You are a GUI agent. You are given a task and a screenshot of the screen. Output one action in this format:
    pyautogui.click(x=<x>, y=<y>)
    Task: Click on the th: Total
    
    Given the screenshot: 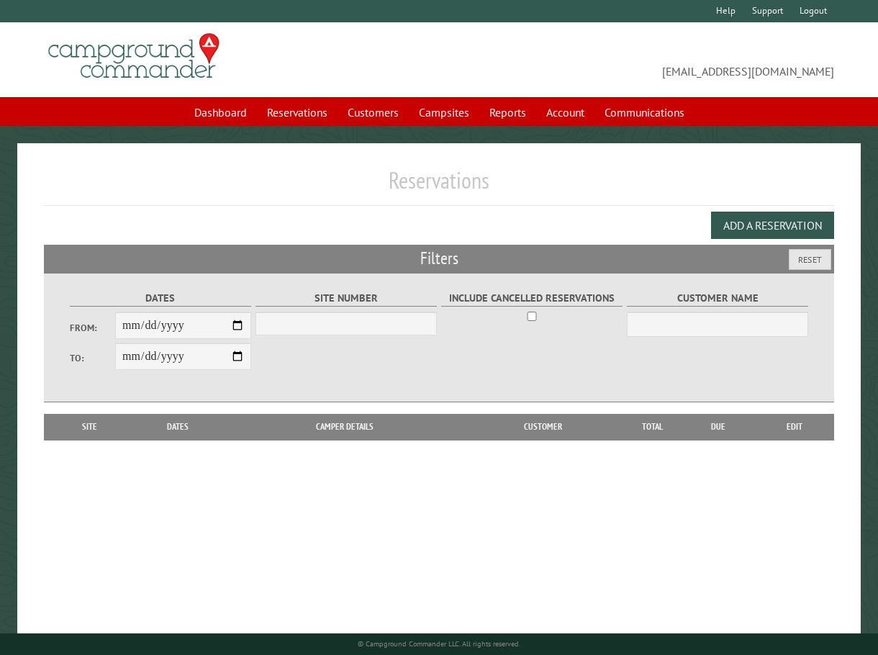 What is the action you would take?
    pyautogui.click(x=653, y=427)
    